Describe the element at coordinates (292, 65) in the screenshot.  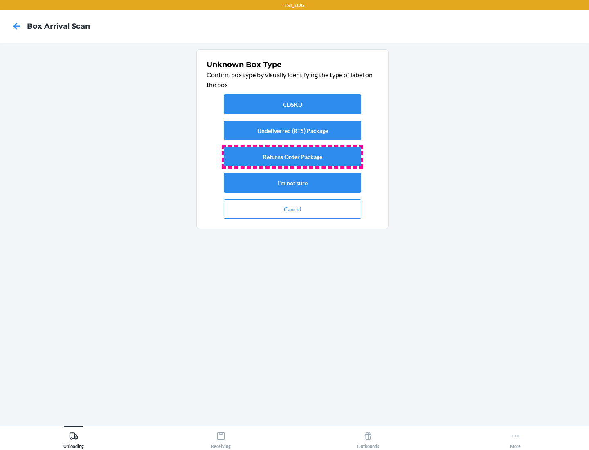
I see `h1: Unknown Box Type` at that location.